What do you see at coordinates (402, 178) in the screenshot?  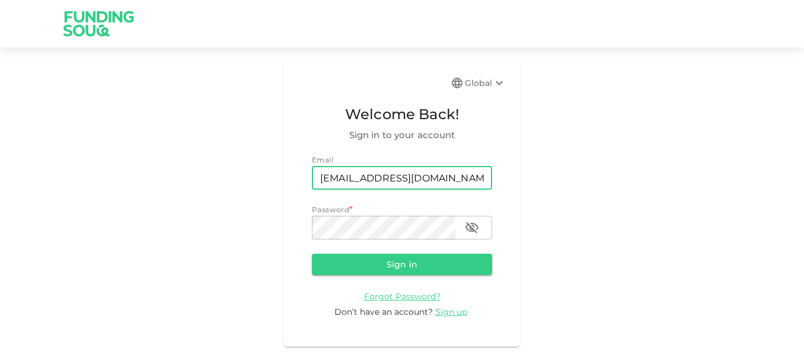 I see `input: email` at bounding box center [402, 178].